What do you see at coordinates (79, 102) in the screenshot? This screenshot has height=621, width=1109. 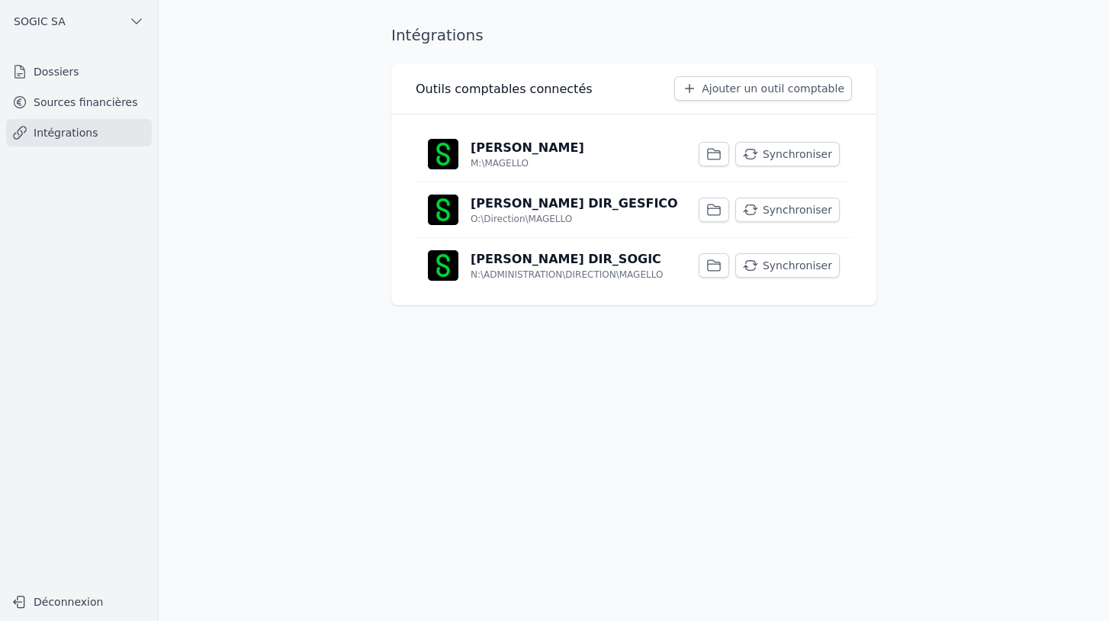 I see `a: Sources financières` at bounding box center [79, 102].